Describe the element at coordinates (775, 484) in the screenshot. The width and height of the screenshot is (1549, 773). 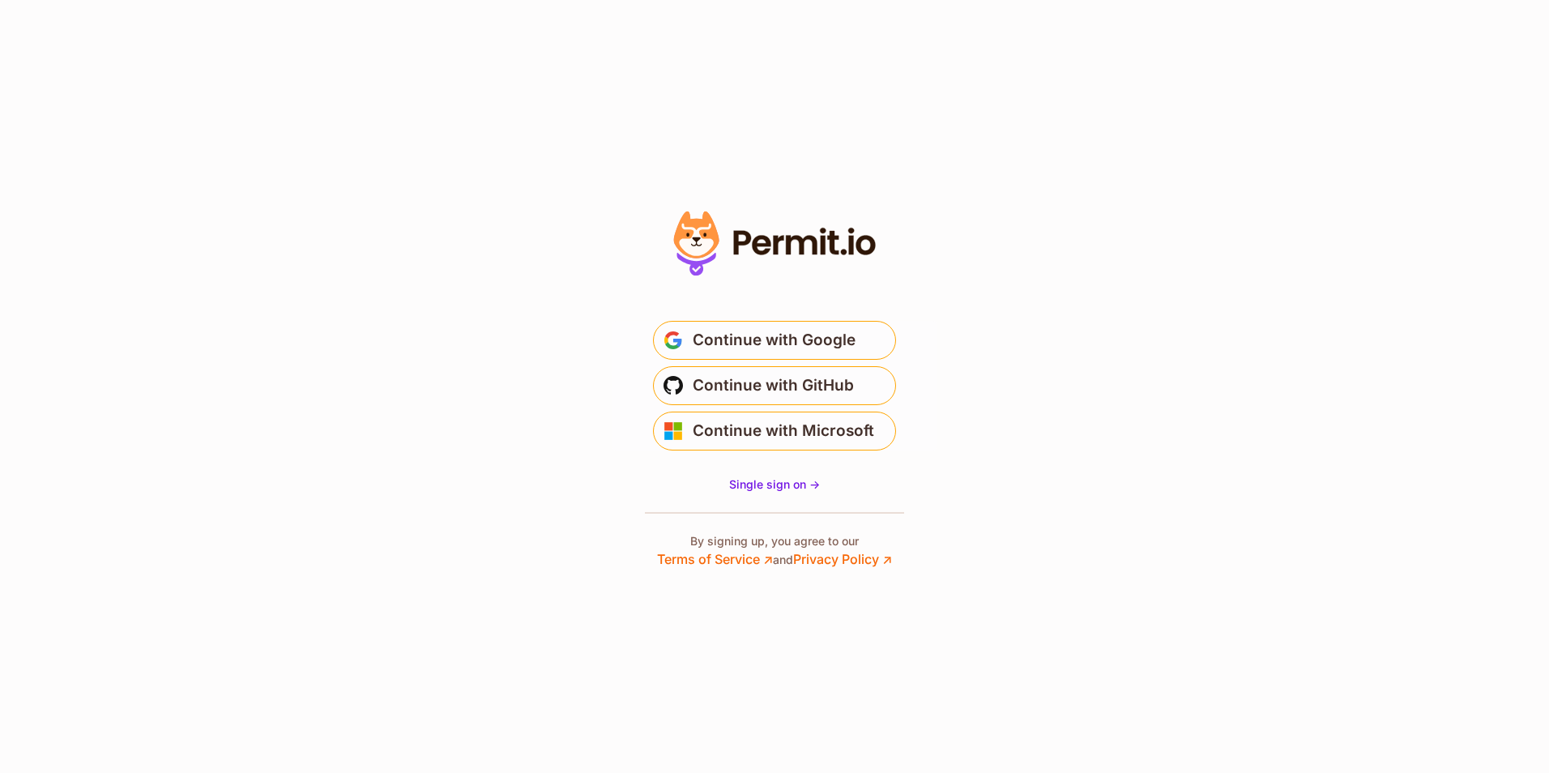
I see `span: Single sign on ->` at that location.